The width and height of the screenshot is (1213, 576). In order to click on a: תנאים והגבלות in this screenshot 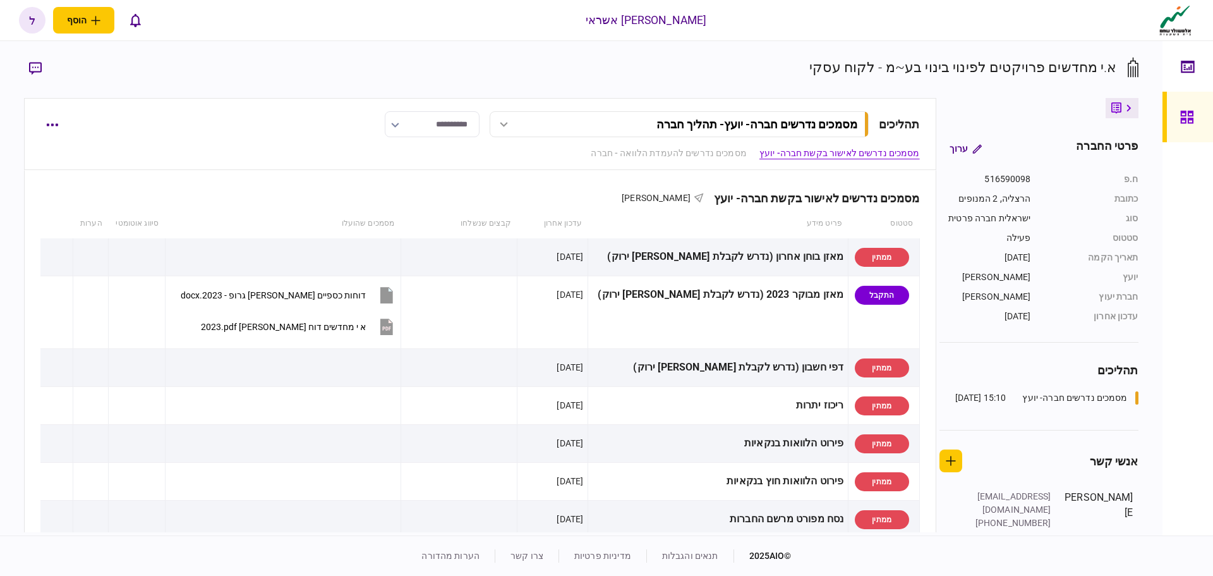, I will do `click(690, 555)`.